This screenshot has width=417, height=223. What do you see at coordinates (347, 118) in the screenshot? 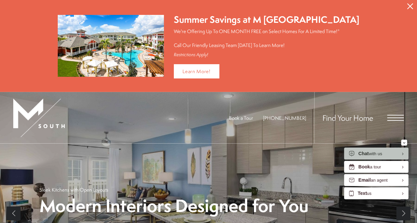
I see `span: Find Your Home` at bounding box center [347, 118].